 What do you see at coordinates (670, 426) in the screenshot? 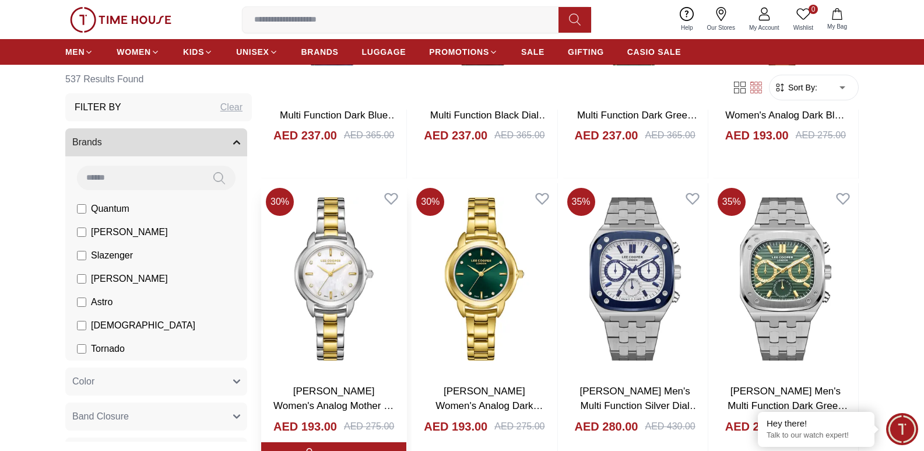
I see `div: AED 430.00` at bounding box center [670, 426].